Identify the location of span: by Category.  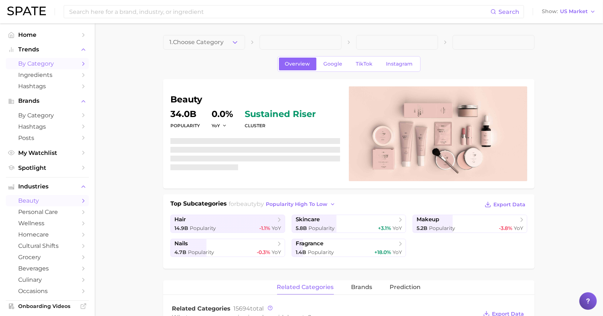
(47, 63).